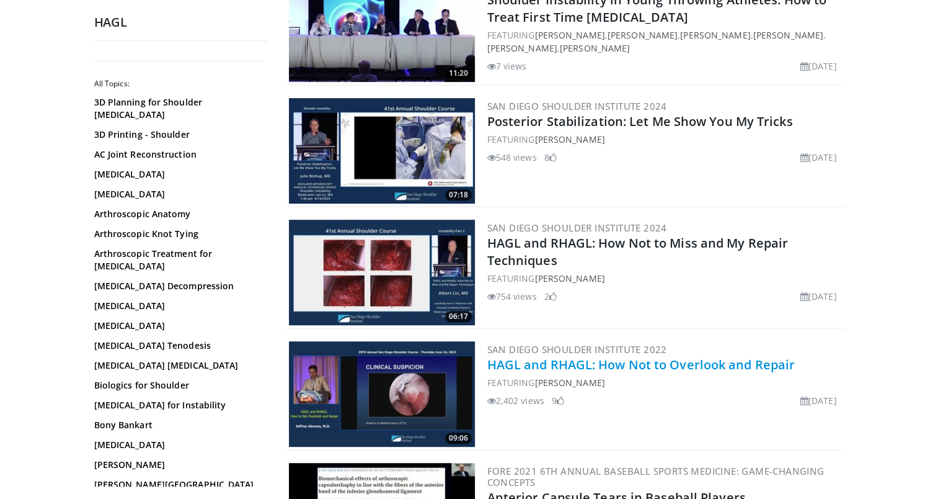 The height and width of the screenshot is (499, 938). I want to click on div: FEATURING , , , , ,, so click(665, 42).